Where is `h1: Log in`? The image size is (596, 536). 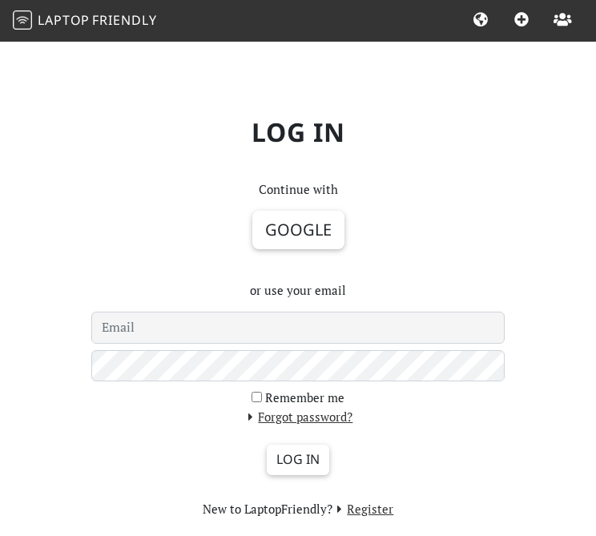
h1: Log in is located at coordinates (298, 132).